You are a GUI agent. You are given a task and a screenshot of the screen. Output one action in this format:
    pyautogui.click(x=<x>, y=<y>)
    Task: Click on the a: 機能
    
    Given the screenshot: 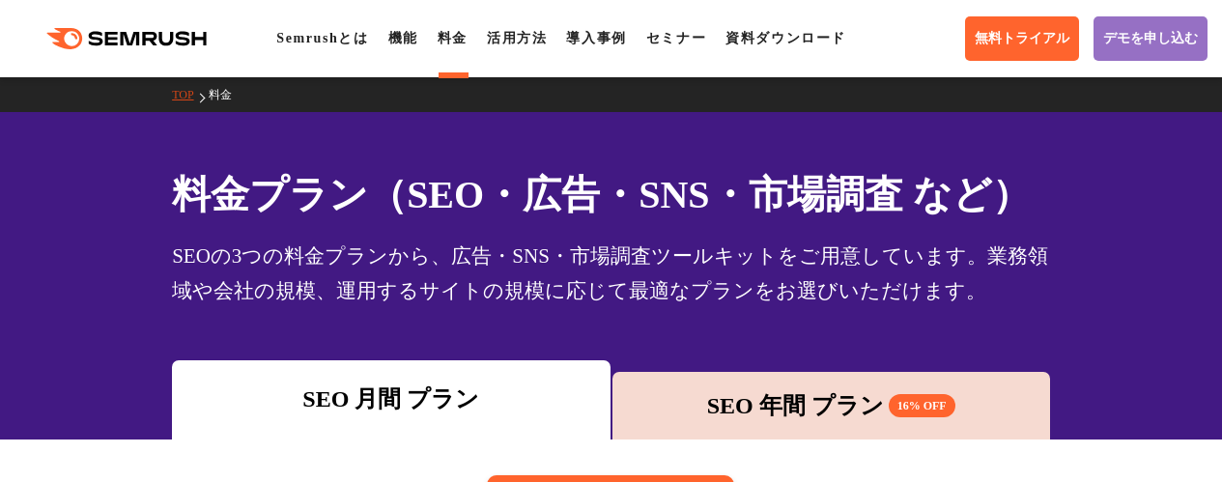 What is the action you would take?
    pyautogui.click(x=403, y=38)
    